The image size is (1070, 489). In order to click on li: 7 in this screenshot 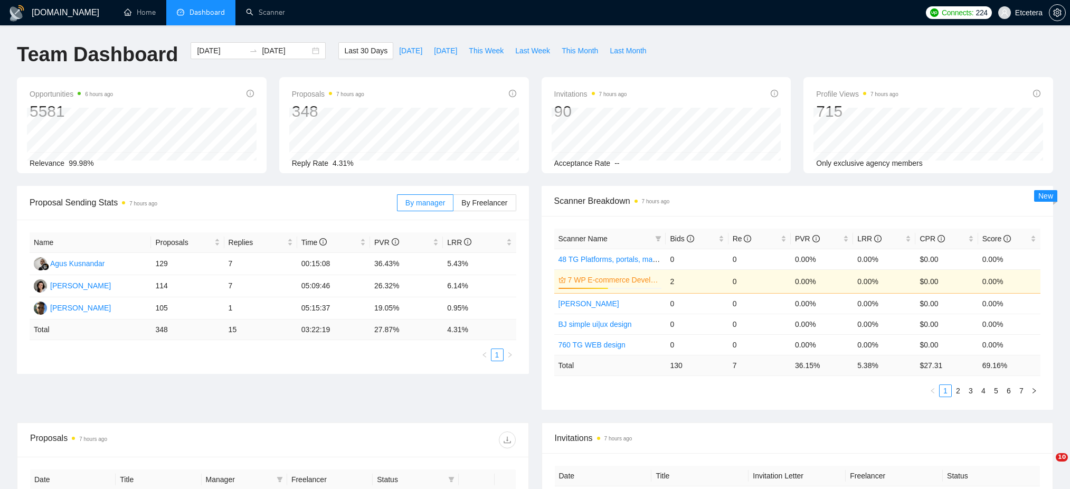, I will do `click(1021, 391)`.